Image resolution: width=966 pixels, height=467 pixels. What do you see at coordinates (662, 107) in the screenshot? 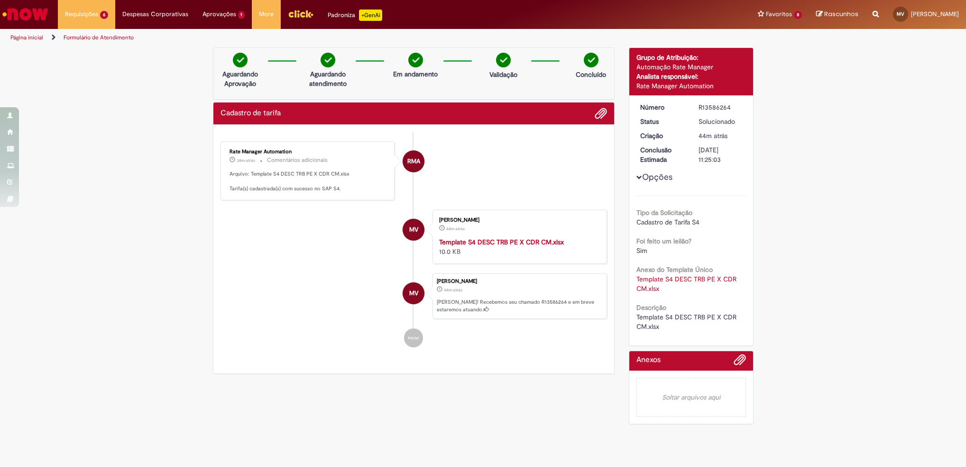
I see `dt: Número` at bounding box center [662, 107].